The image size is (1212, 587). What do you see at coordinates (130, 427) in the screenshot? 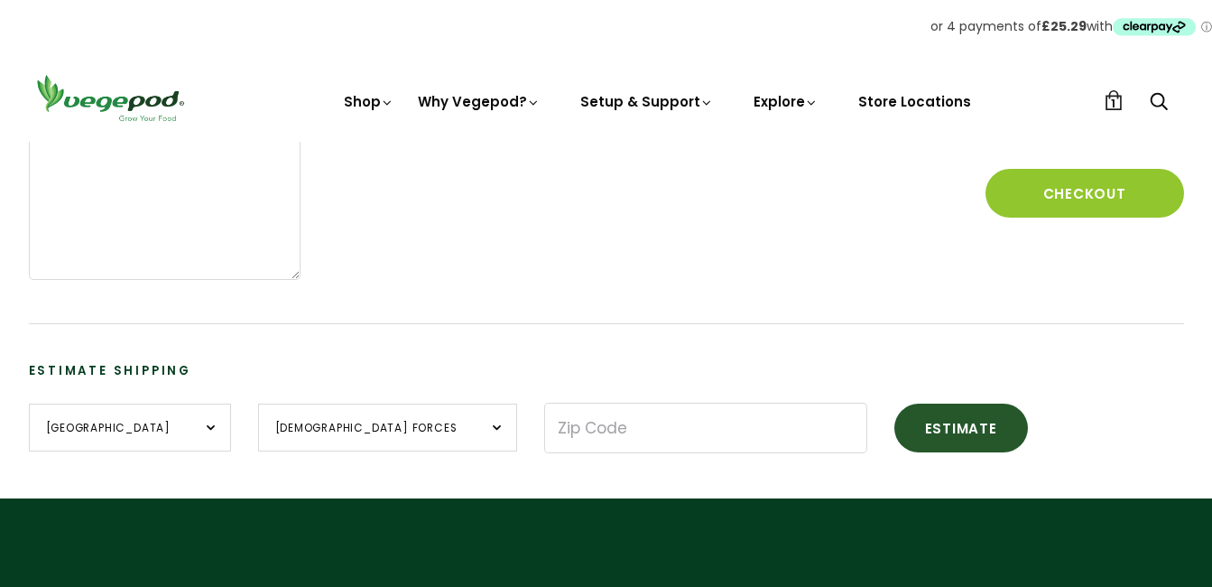
I see `select: Country` at bounding box center [130, 427].